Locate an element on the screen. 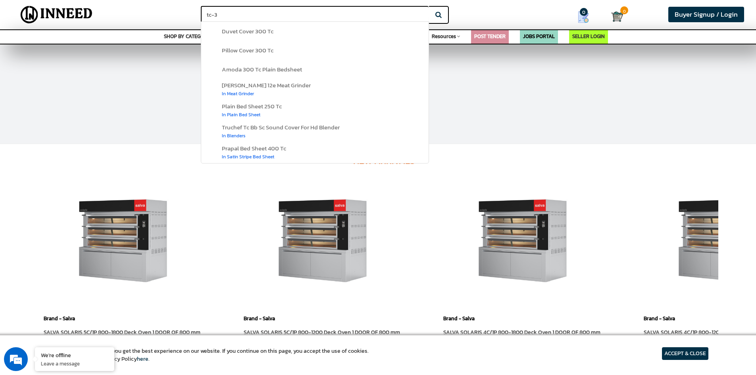 The height and width of the screenshot is (375, 756). a: my Quotes 0 is located at coordinates (587, 17).